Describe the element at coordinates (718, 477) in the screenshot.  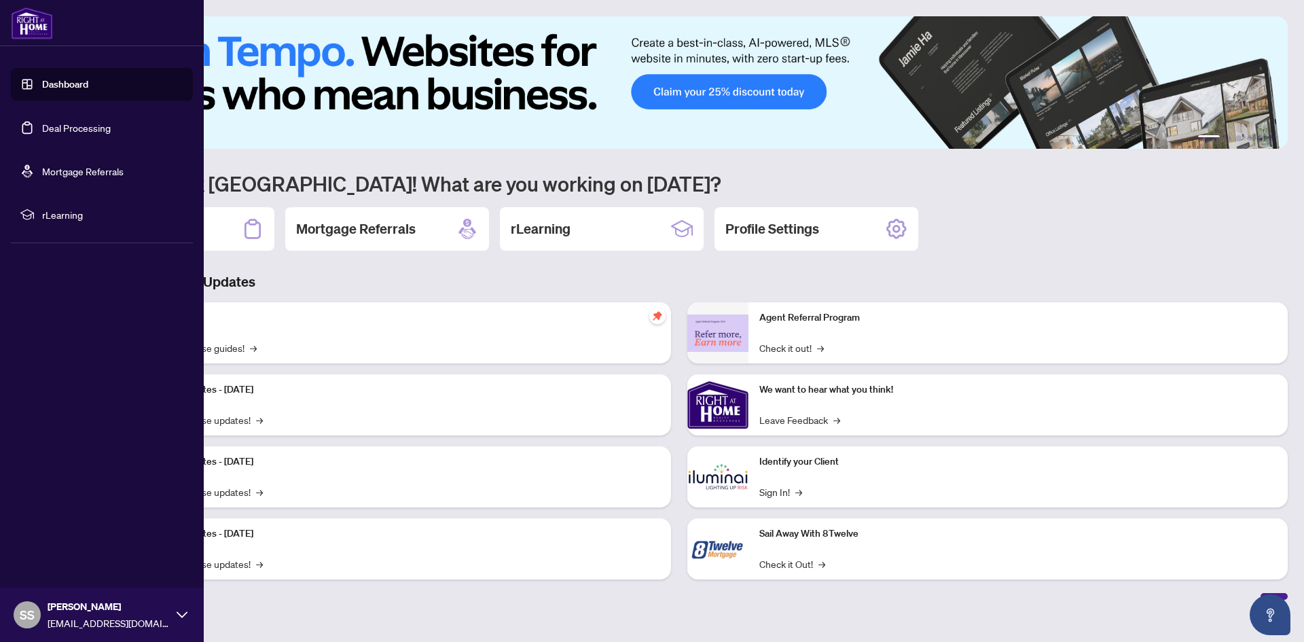
I see `img: Identify your Client` at that location.